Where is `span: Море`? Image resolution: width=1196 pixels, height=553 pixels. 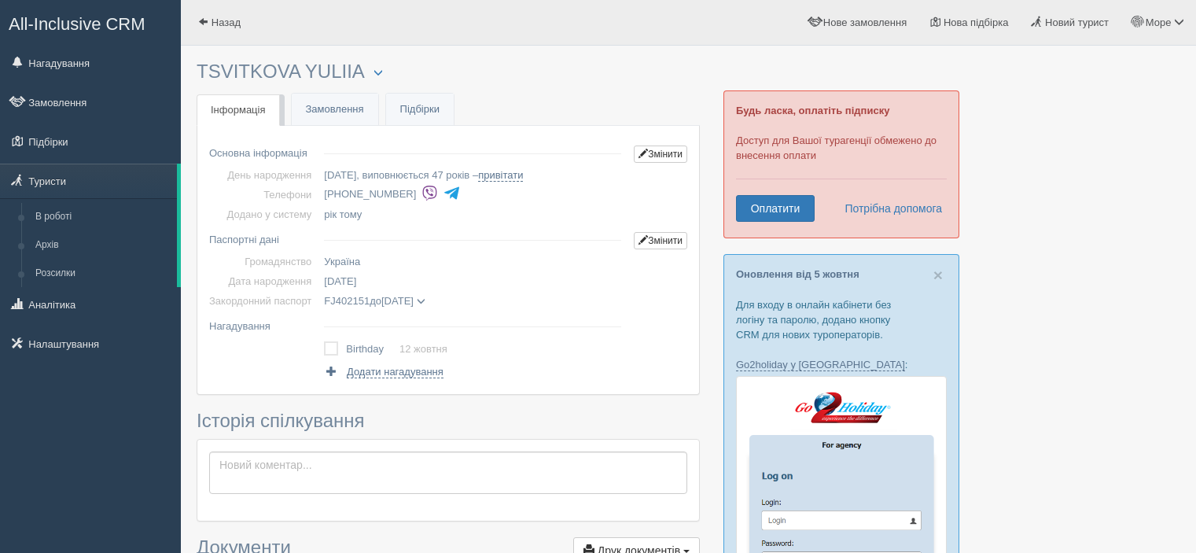
span: Море is located at coordinates (1158, 22).